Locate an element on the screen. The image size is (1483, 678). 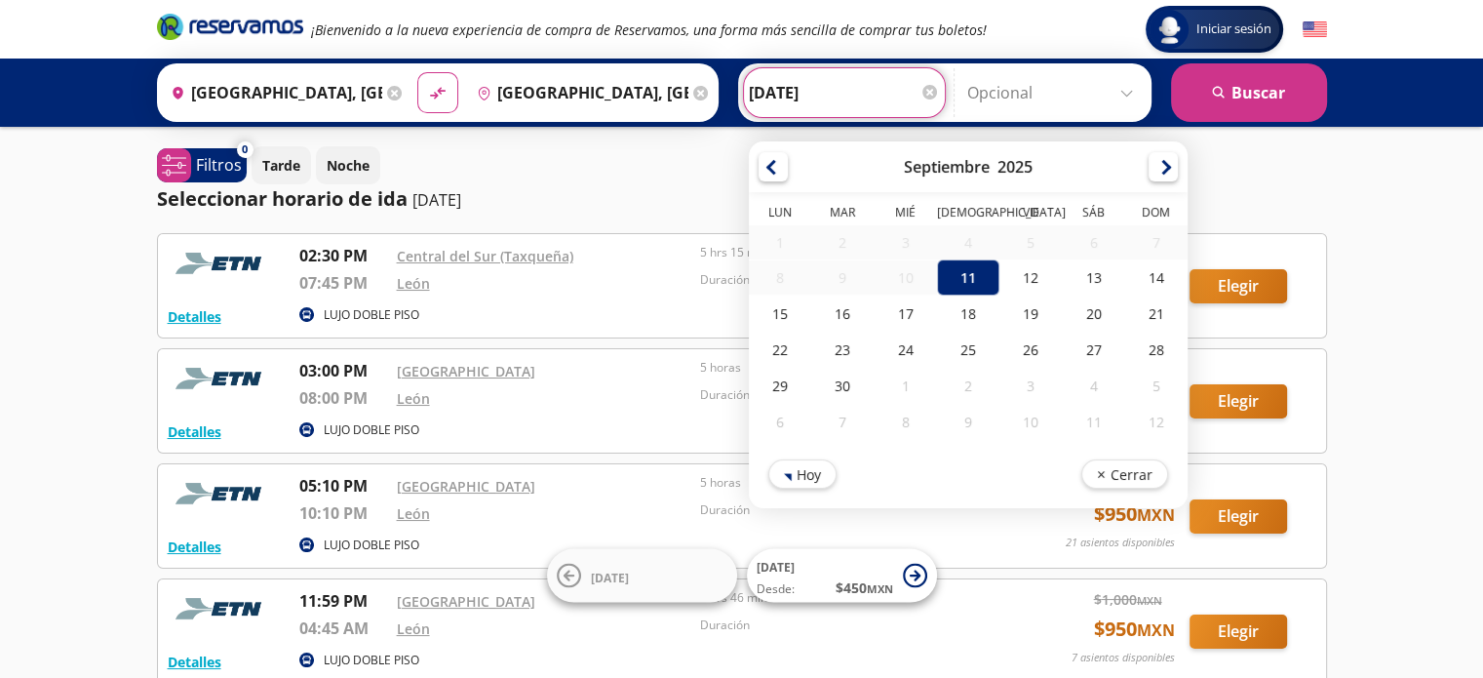
span: Desde: is located at coordinates (775, 589).